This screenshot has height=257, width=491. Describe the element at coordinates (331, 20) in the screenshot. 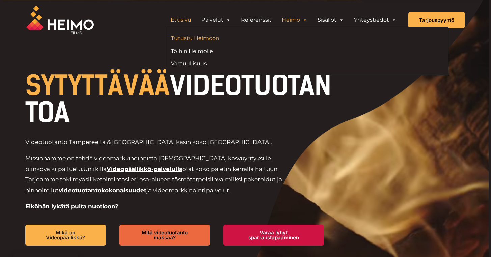

I see `a: Sisällöt` at that location.